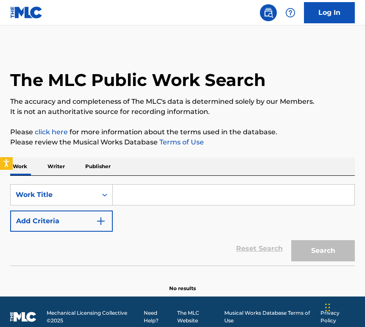  Describe the element at coordinates (51, 132) in the screenshot. I see `a: click here` at that location.